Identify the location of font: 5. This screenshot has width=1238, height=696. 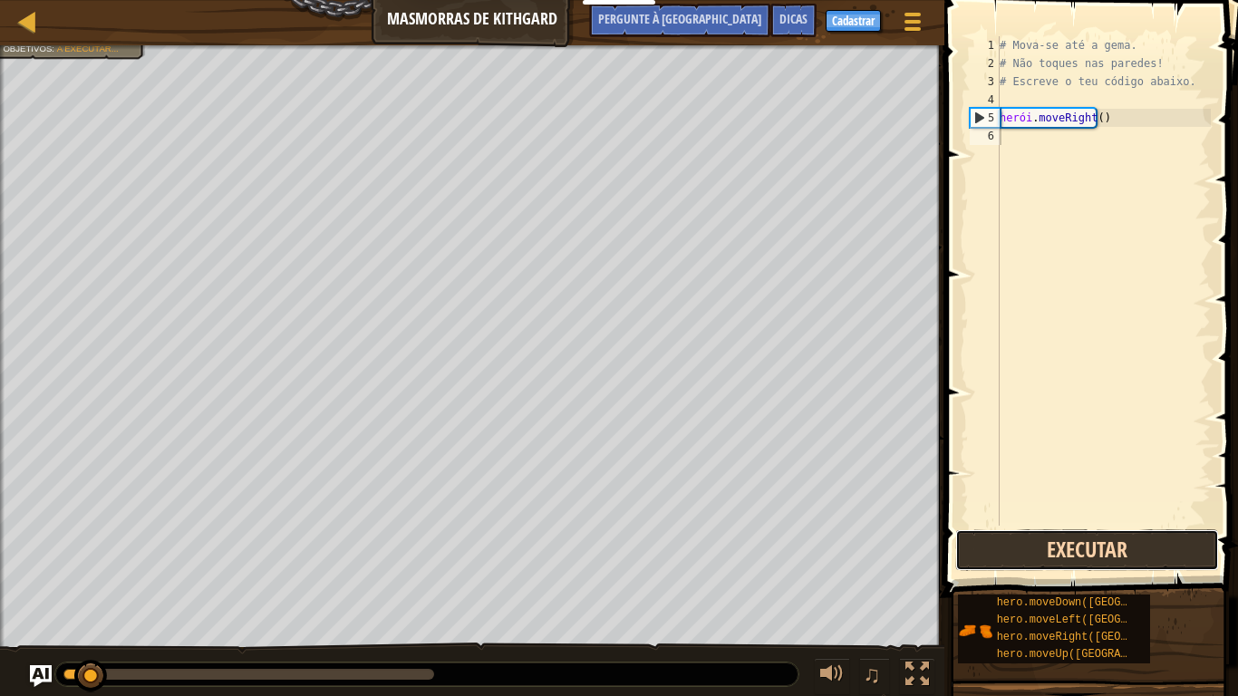
(991, 118).